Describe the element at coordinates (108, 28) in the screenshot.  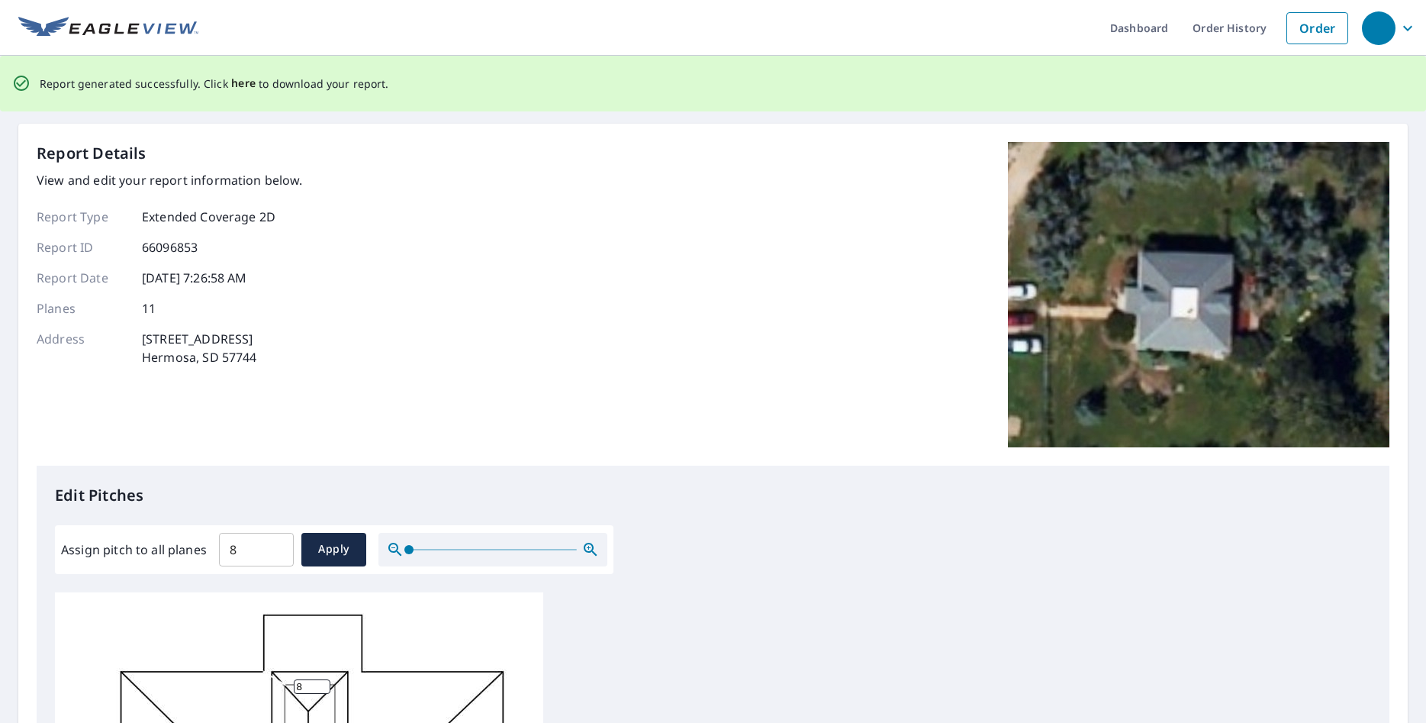
I see `img: EV Logo` at that location.